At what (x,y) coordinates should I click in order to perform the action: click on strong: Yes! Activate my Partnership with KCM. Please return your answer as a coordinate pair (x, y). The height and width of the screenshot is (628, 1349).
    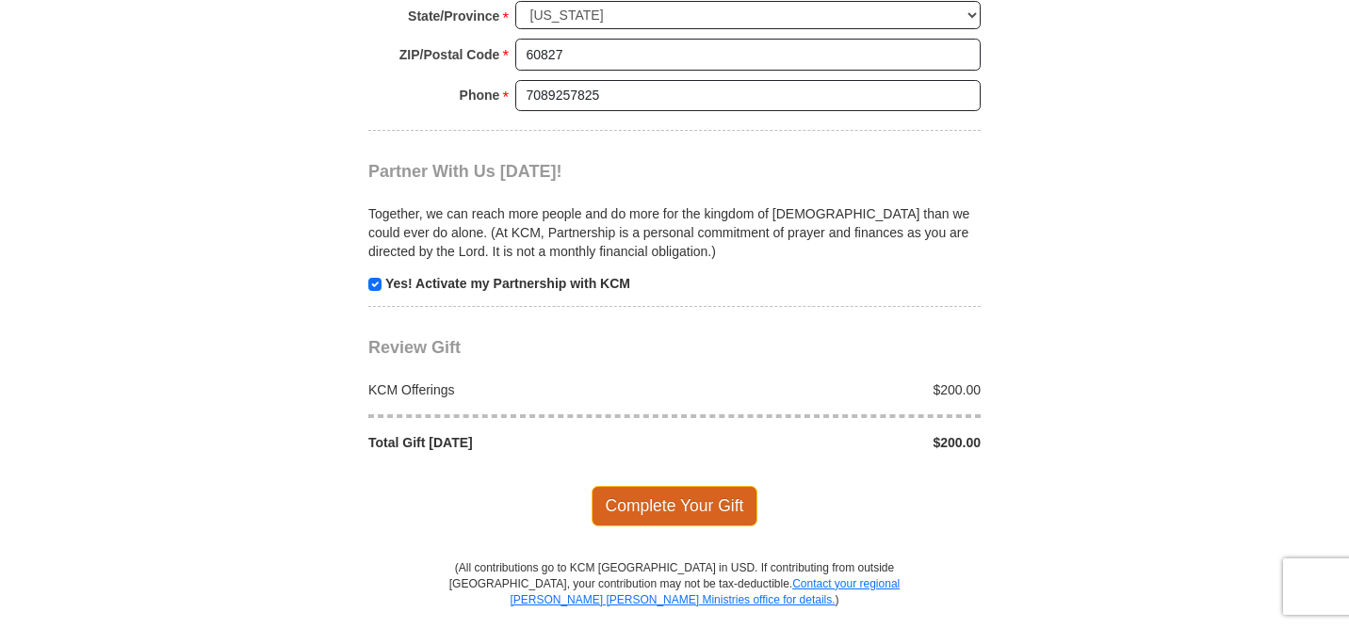
    Looking at the image, I should click on (508, 284).